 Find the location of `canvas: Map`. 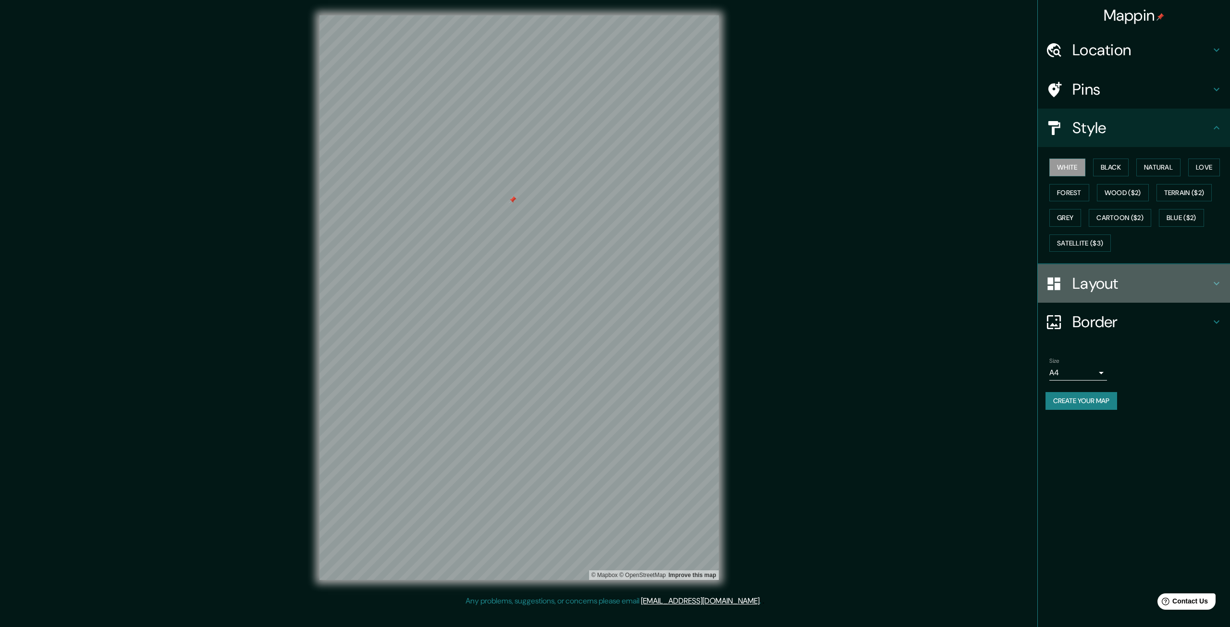

canvas: Map is located at coordinates (519, 297).